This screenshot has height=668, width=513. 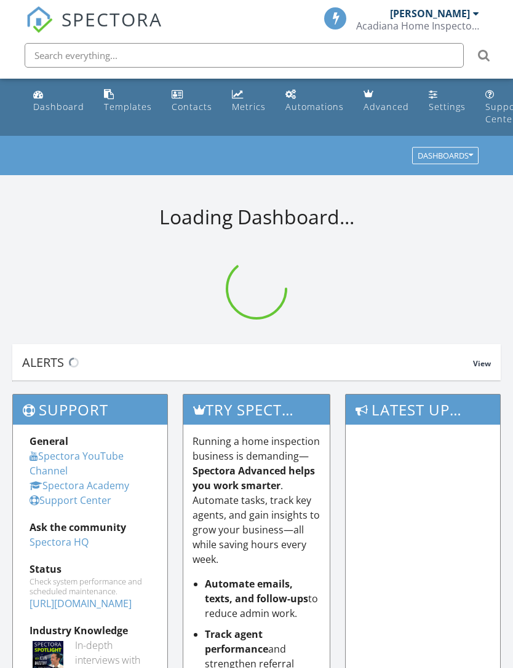 I want to click on a: Spectora YouTube Channel, so click(x=76, y=463).